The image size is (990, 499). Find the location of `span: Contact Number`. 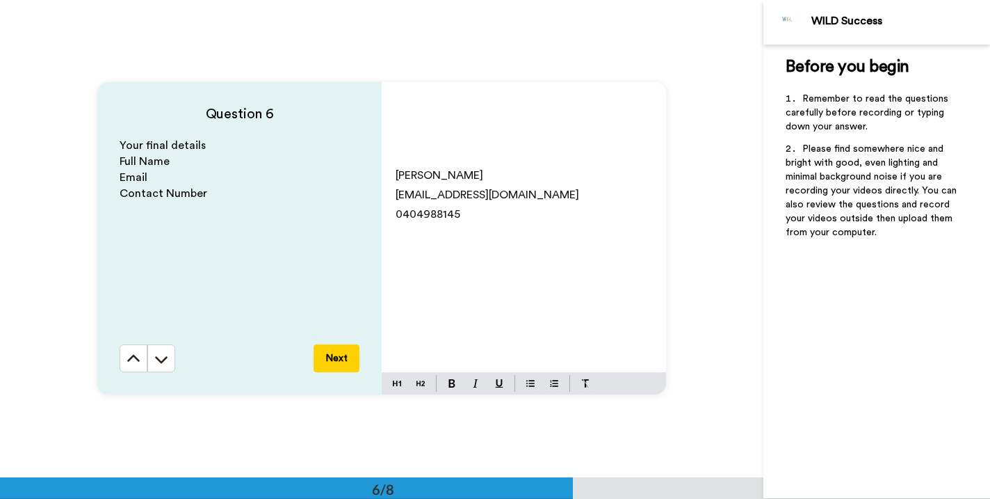

span: Contact Number is located at coordinates (163, 193).